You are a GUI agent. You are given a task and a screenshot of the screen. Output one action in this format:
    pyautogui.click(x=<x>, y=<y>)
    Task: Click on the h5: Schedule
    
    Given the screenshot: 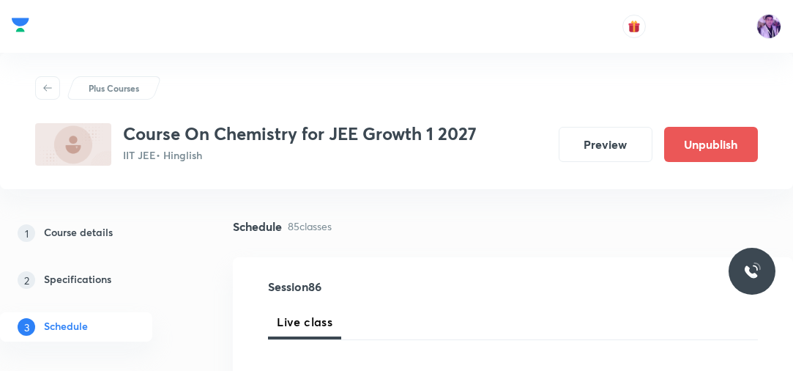 What is the action you would take?
    pyautogui.click(x=66, y=327)
    